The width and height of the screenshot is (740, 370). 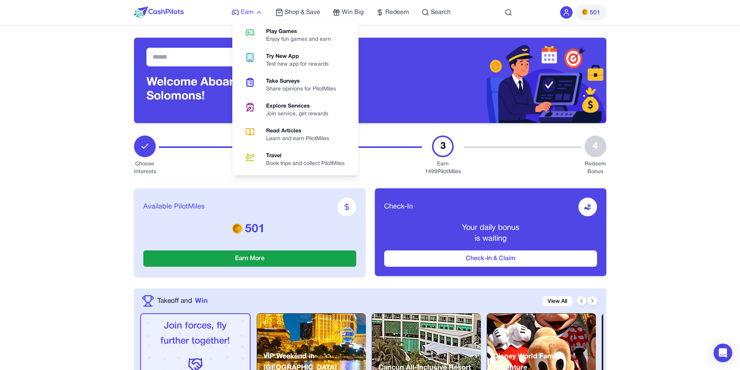 What do you see at coordinates (250, 259) in the screenshot?
I see `button: Earn More` at bounding box center [250, 259].